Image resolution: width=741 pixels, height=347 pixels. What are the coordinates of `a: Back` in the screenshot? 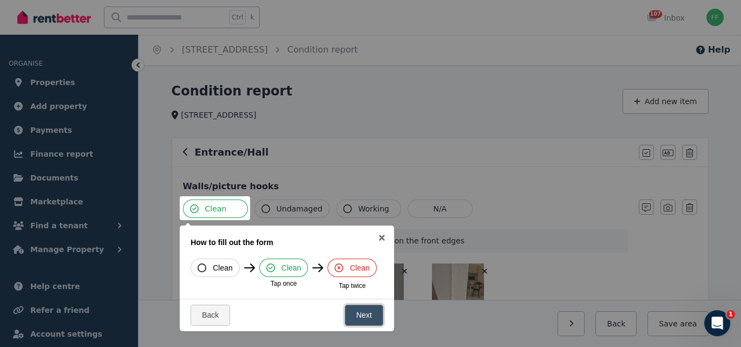 It's located at (210, 315).